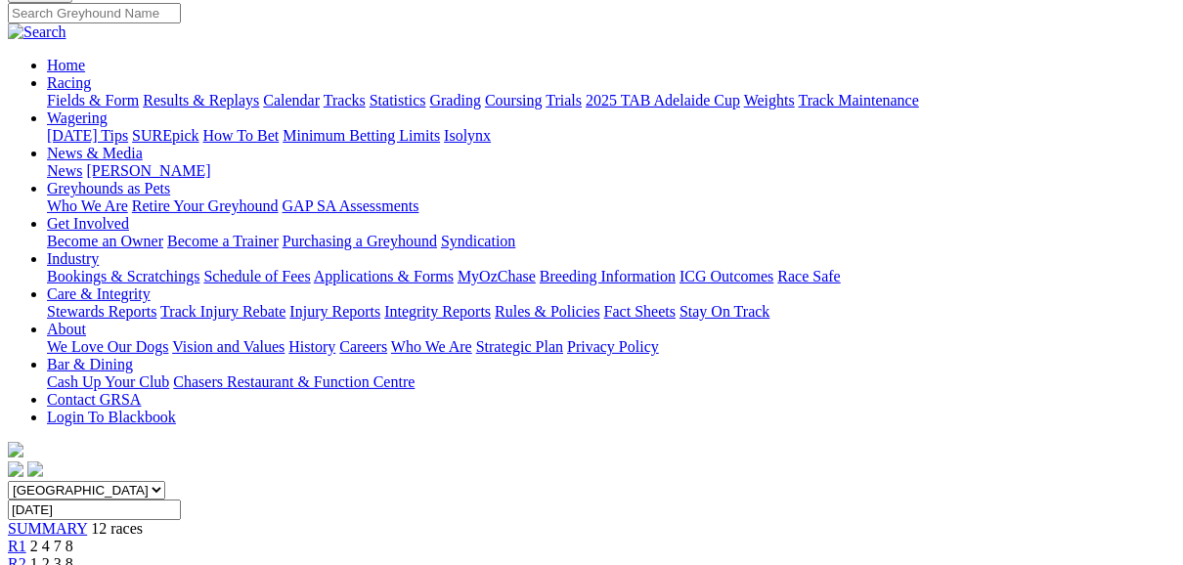  I want to click on a: Results & Replays, so click(200, 100).